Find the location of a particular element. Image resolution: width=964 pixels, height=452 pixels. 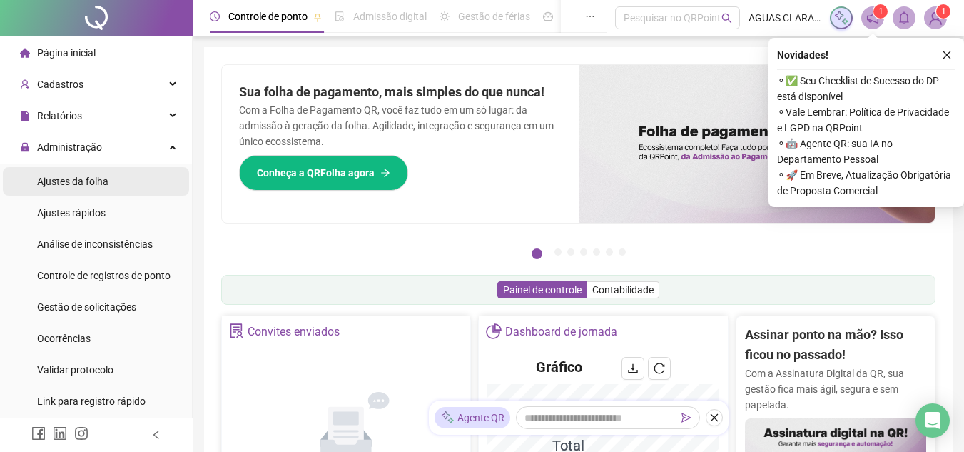

span: ellipsis is located at coordinates (590, 16).